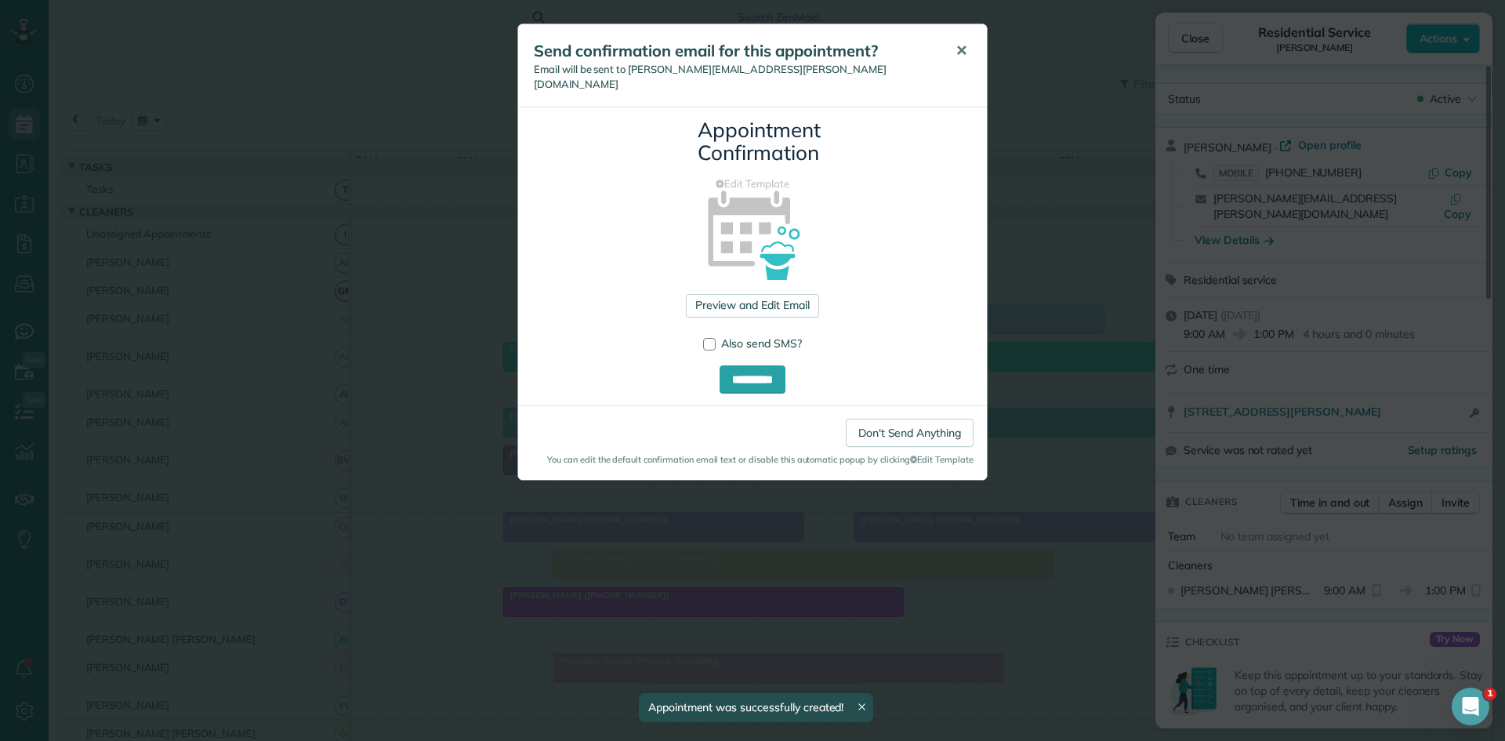 This screenshot has width=1505, height=741. I want to click on img: appointment_confirmation_icon-141e34405f88b12ade42628e8c248340957700ab75a12ae832a8710e9b578dc5.png, so click(753, 233).